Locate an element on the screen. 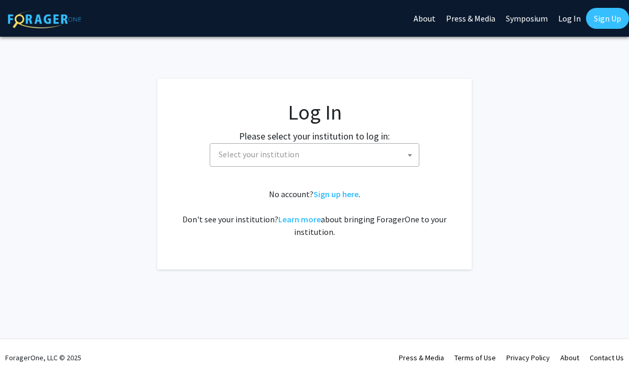 The width and height of the screenshot is (629, 376). h1: Log In is located at coordinates (315, 112).